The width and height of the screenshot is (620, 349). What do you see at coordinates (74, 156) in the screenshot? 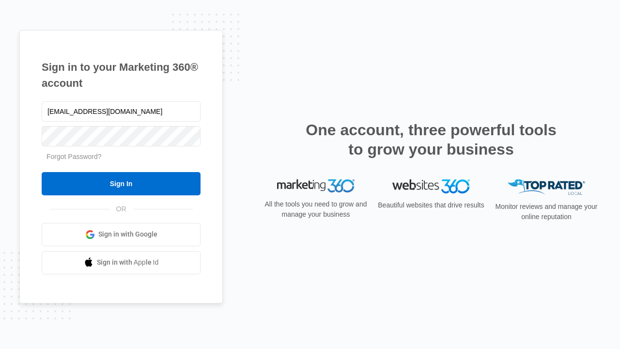
I see `a: Forgot Password?` at bounding box center [74, 156].